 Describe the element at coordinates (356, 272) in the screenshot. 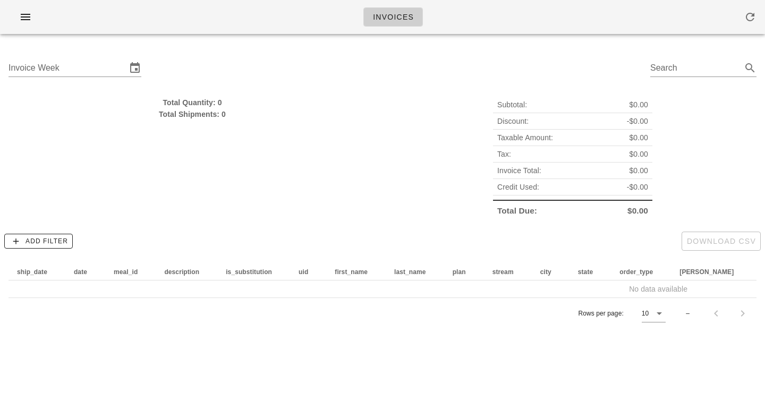

I see `th: first_name: Not sorted. Activate to sort ascending.` at that location.